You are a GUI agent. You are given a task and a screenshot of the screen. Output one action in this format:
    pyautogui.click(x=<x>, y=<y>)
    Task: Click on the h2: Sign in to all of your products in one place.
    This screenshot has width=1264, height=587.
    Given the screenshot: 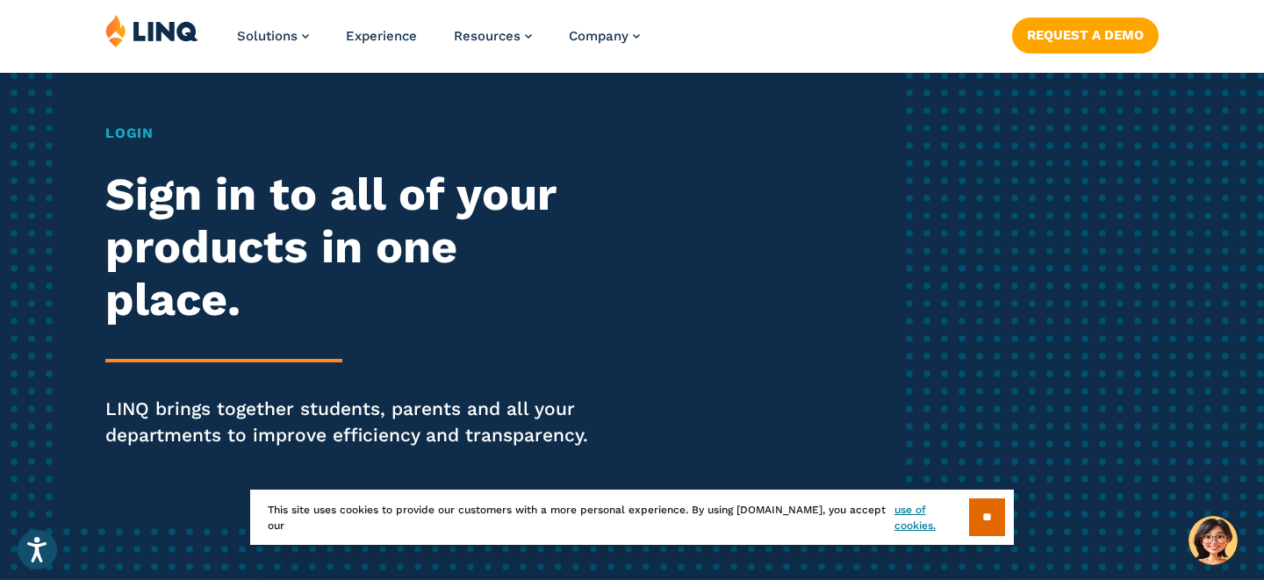 What is the action you would take?
    pyautogui.click(x=348, y=247)
    